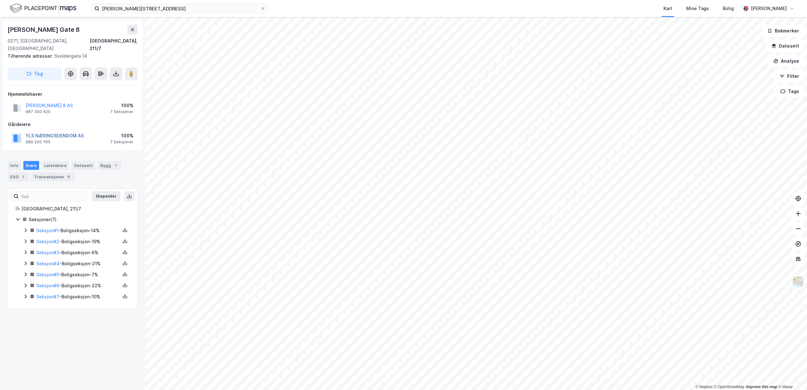 The width and height of the screenshot is (807, 390). What do you see at coordinates (48, 297) in the screenshot?
I see `a: Seksjon#7` at bounding box center [48, 297].